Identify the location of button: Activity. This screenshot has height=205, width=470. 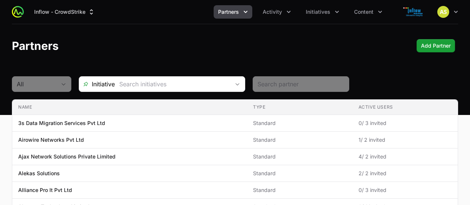
(277, 12).